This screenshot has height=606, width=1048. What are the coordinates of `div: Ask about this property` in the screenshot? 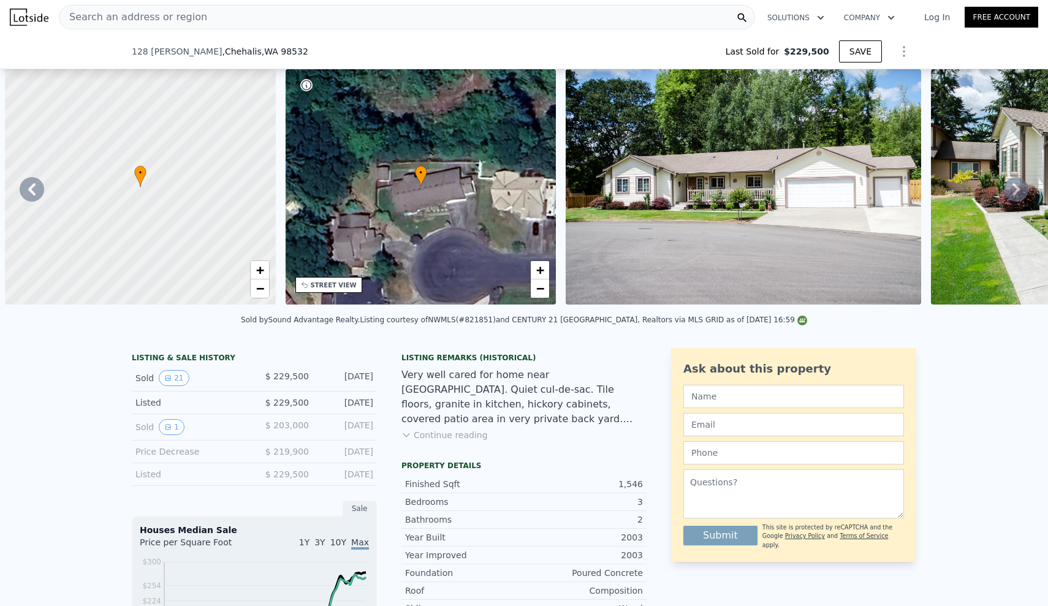 It's located at (794, 369).